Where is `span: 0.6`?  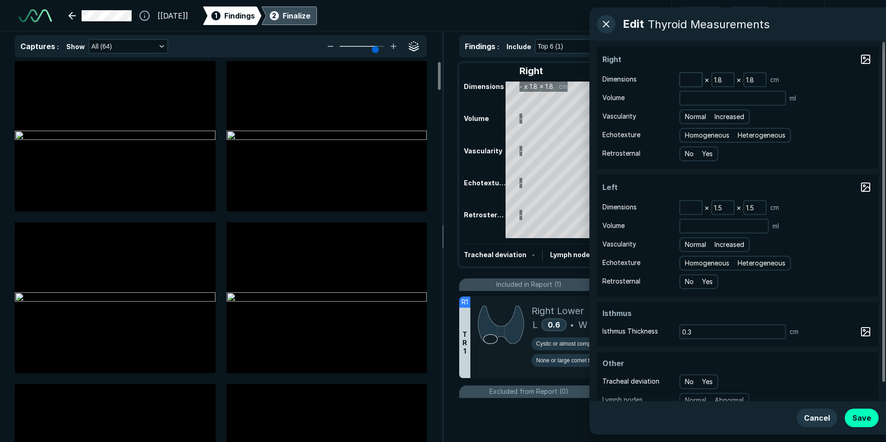
span: 0.6 is located at coordinates (554, 325).